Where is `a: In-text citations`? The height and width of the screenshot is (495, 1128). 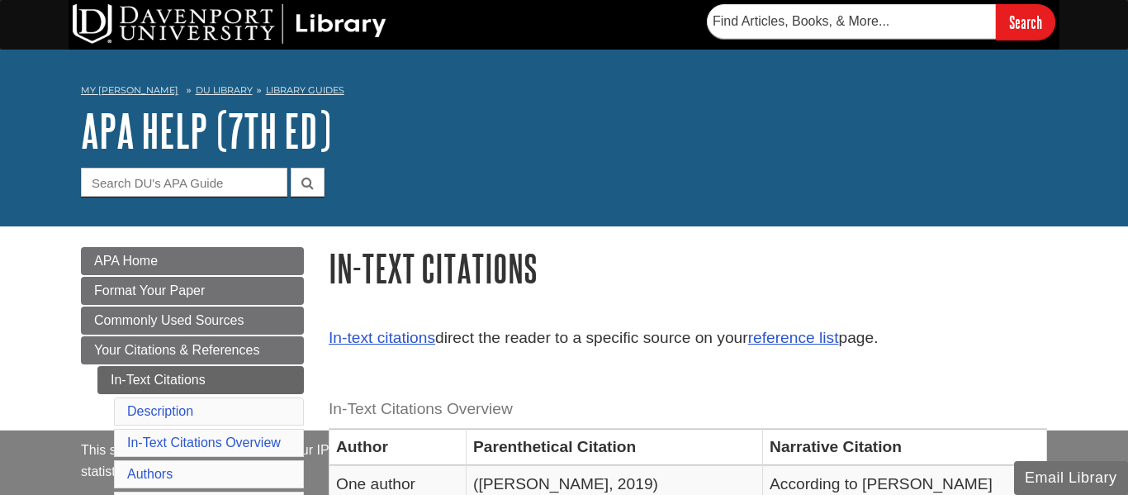
a: In-text citations is located at coordinates (381, 337).